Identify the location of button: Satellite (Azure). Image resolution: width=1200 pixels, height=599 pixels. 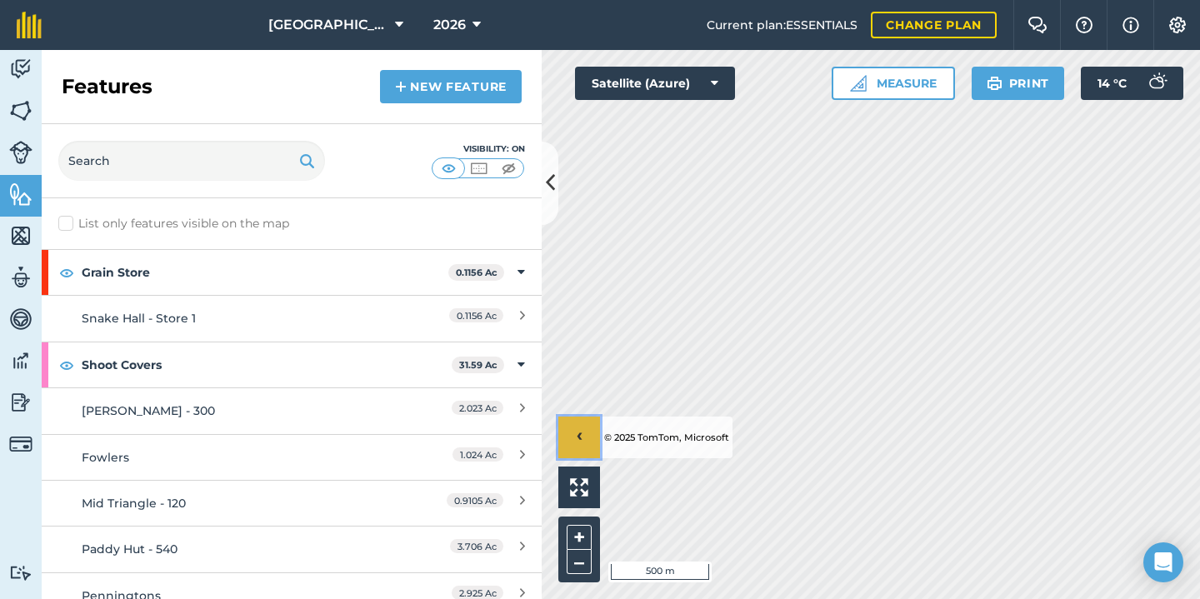
(655, 83).